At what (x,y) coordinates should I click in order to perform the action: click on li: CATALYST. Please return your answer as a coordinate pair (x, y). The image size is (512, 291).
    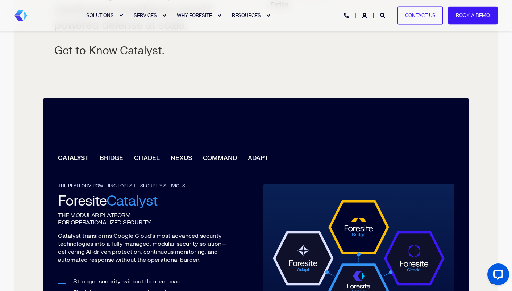
    Looking at the image, I should click on (73, 159).